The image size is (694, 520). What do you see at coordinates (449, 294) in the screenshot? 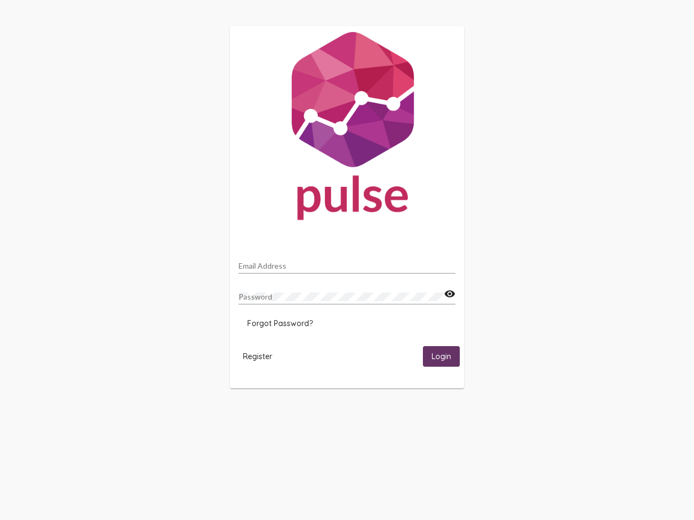
I see `mat-icon: visibility` at bounding box center [449, 294].